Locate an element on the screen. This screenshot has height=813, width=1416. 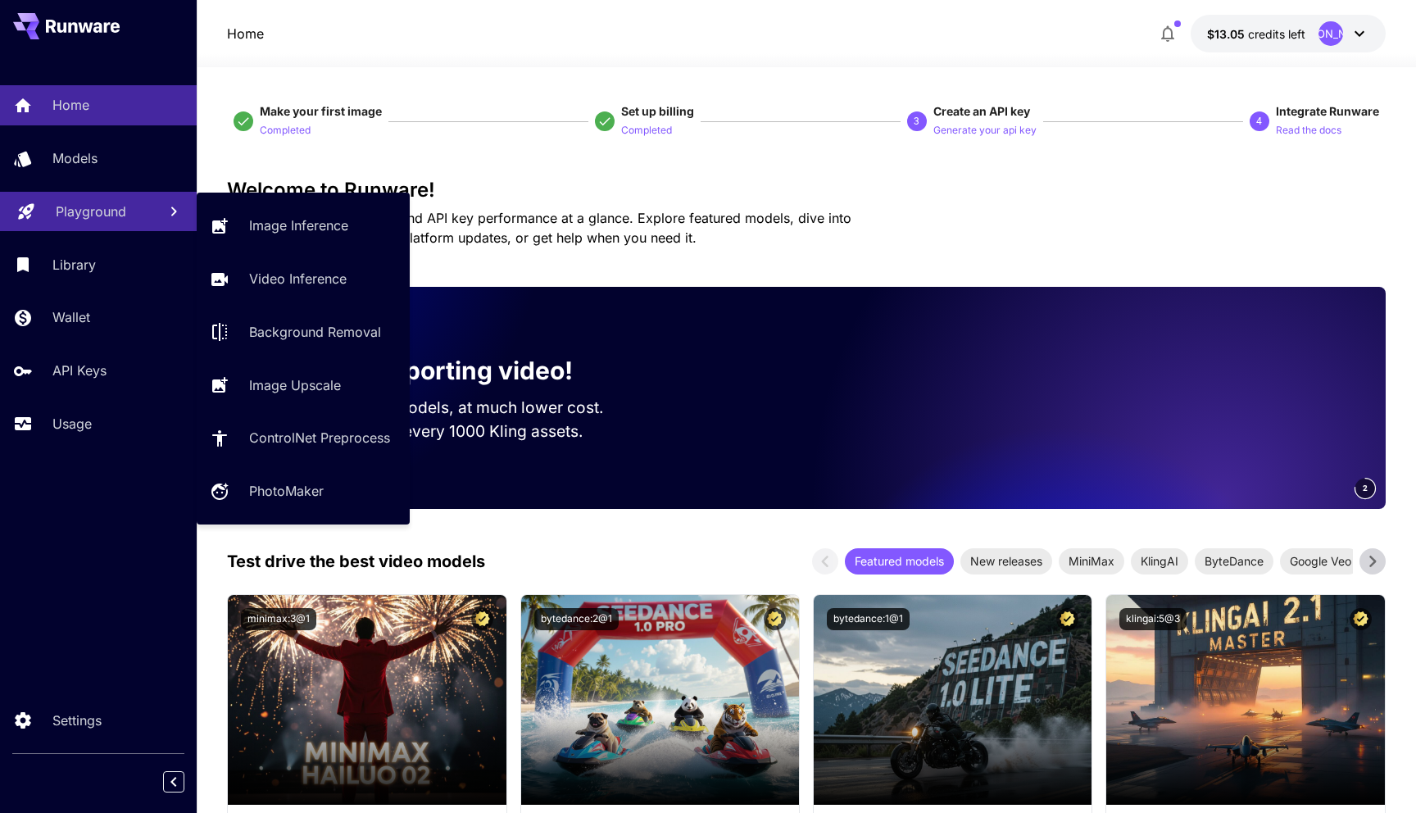
a: Background Removal is located at coordinates (303, 332).